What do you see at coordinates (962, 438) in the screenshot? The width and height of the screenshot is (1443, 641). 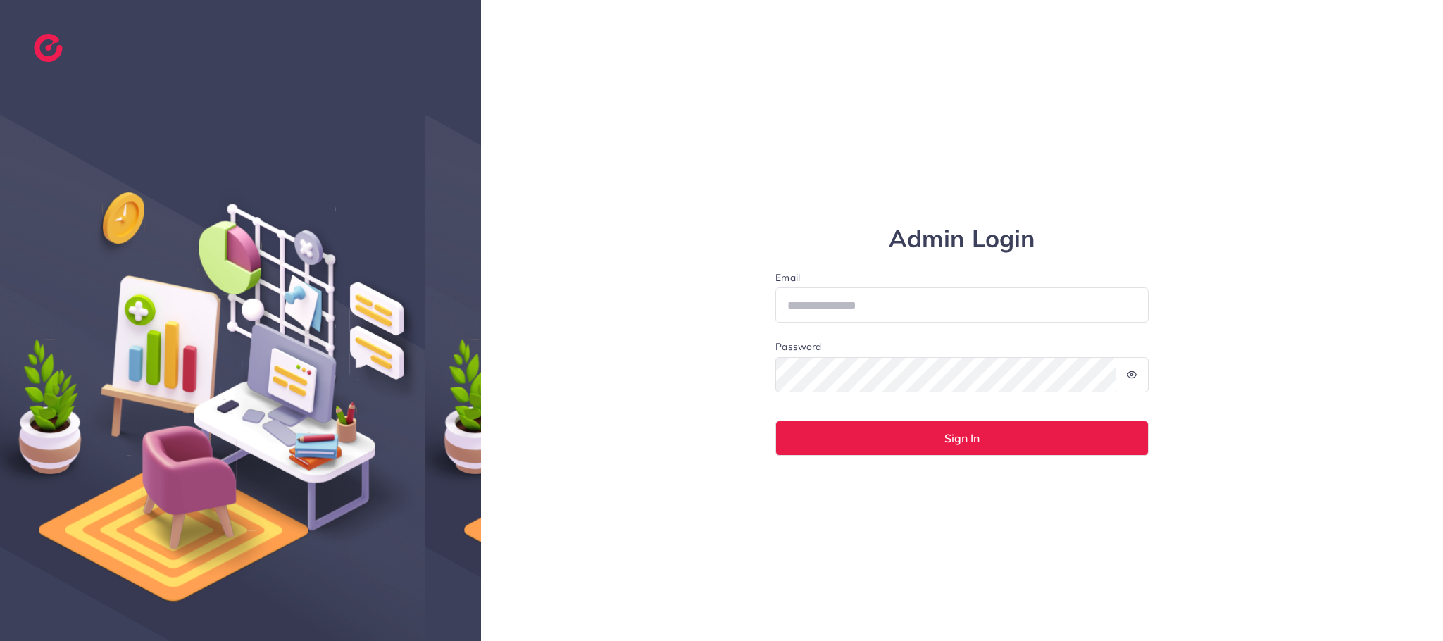 I see `span: Sign In` at bounding box center [962, 438].